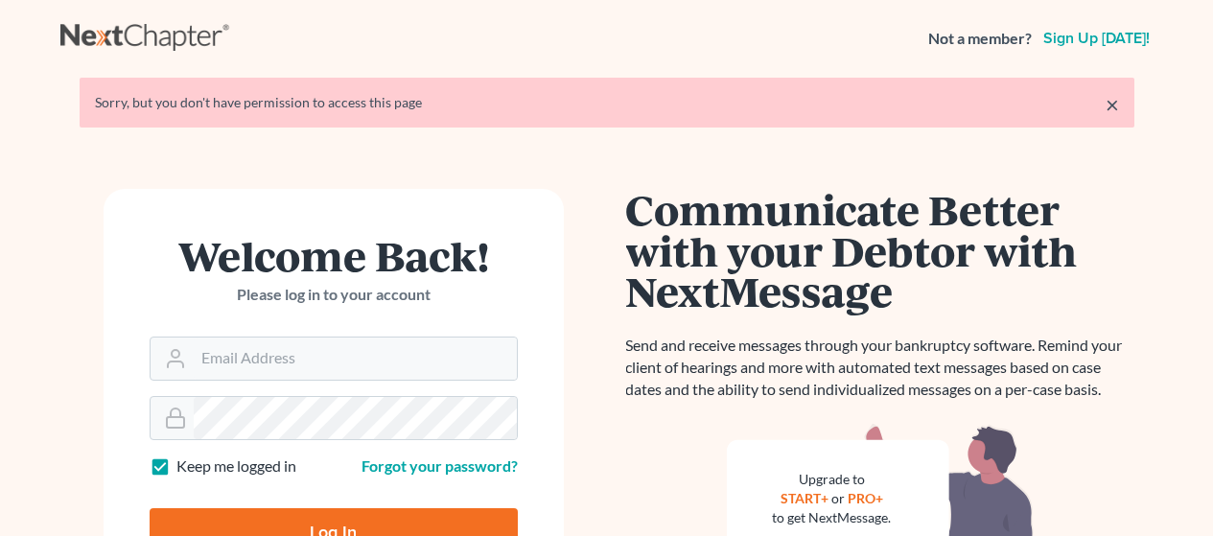 The image size is (1213, 536). I want to click on a: Forgot your password?, so click(439, 465).